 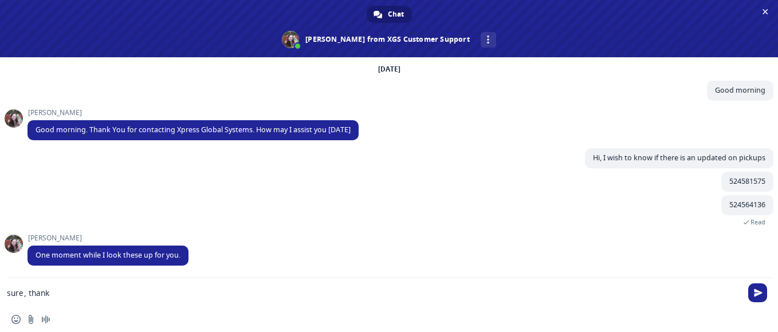 I want to click on span: One moment while I look these up for you., so click(x=108, y=255).